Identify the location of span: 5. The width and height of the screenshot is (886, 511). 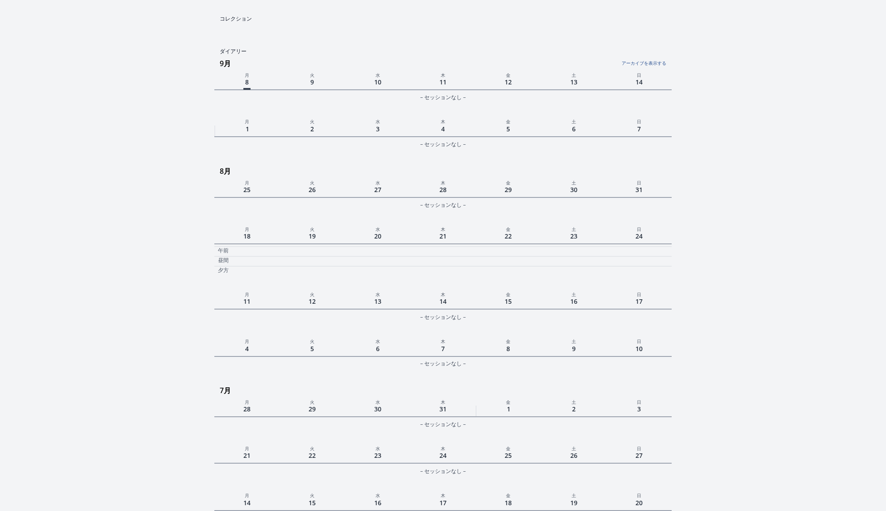
(312, 348).